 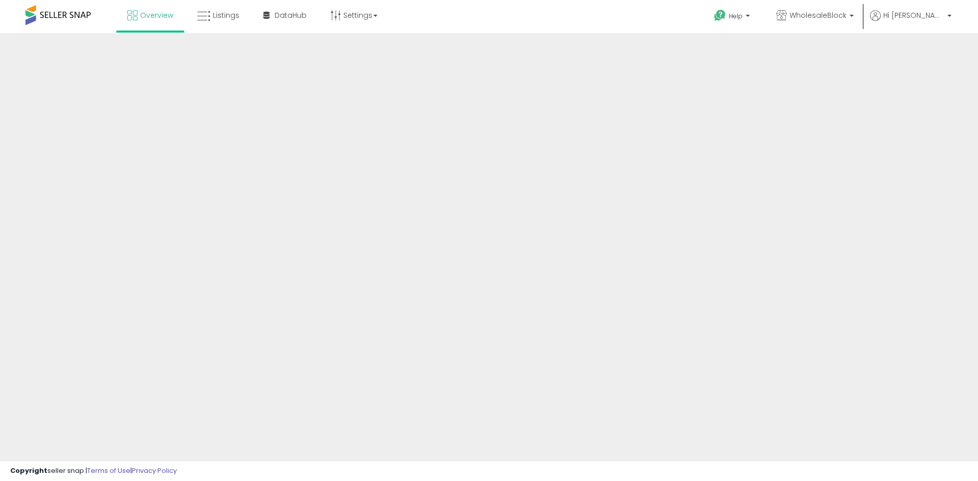 I want to click on span: DataHub, so click(x=290, y=15).